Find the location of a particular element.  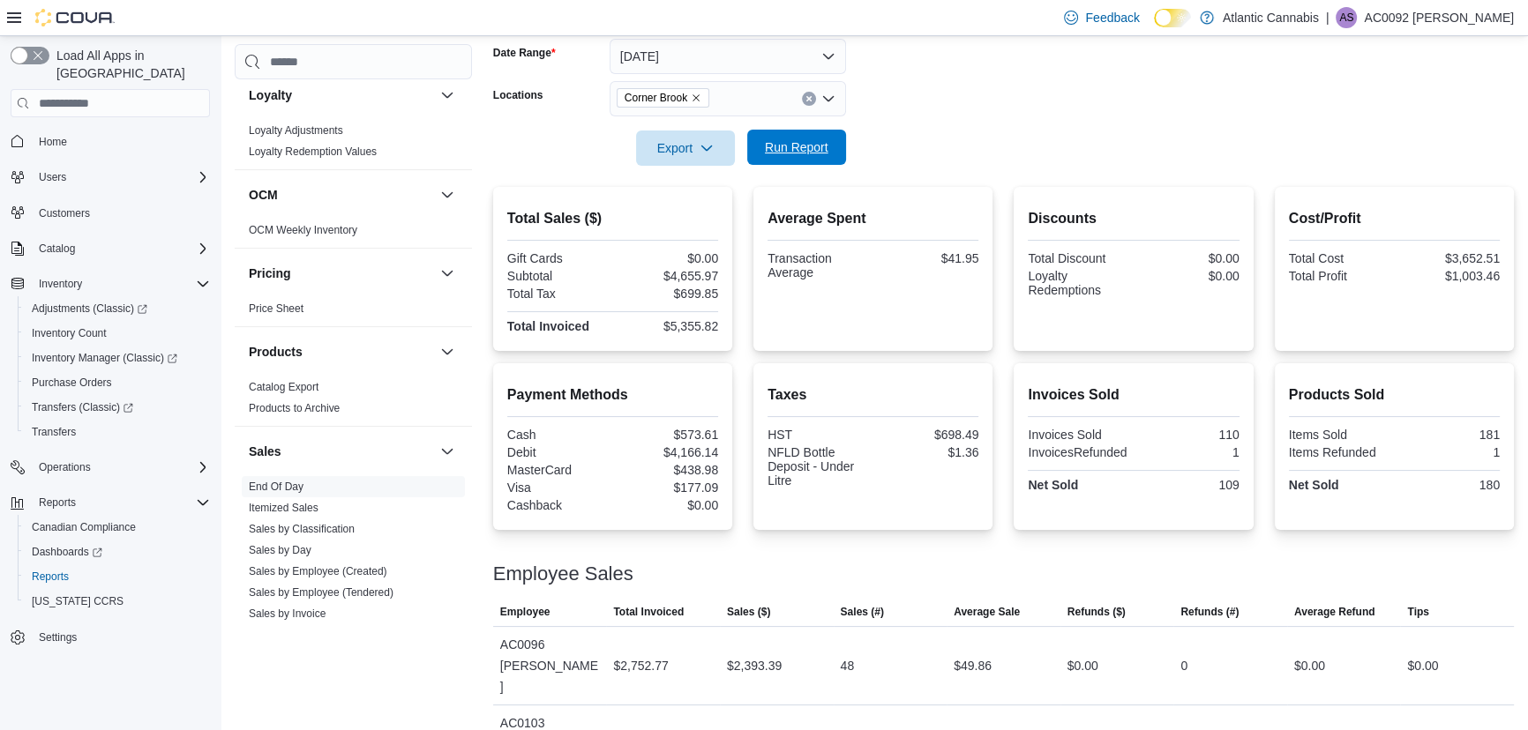

button: Users is located at coordinates (110, 177).